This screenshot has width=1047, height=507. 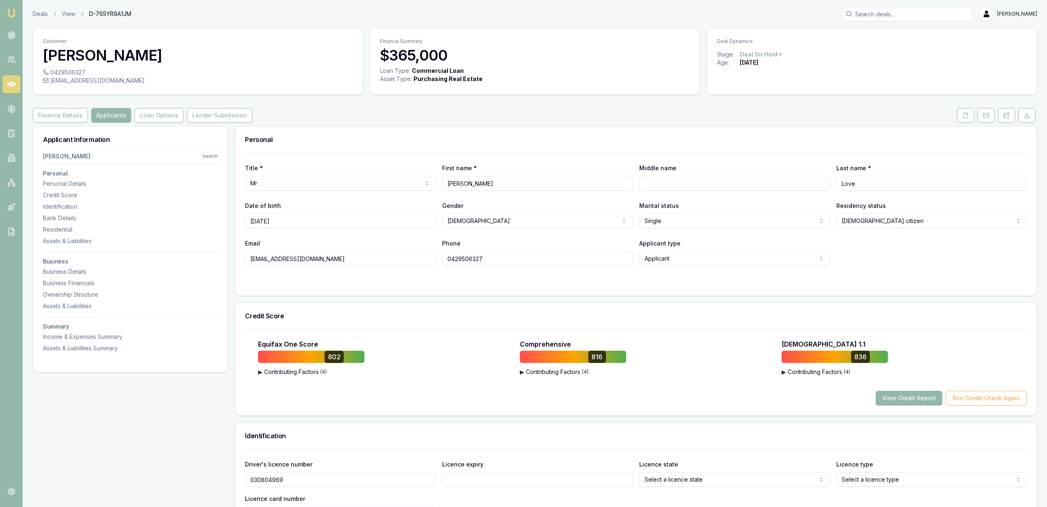 I want to click on div: 0429506327, so click(x=198, y=72).